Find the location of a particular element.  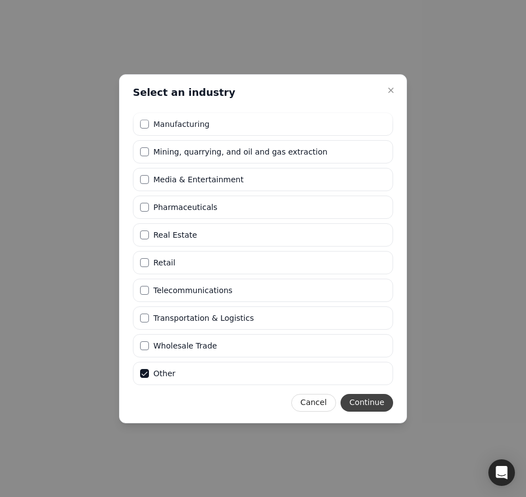

label: Real Estate is located at coordinates (175, 235).